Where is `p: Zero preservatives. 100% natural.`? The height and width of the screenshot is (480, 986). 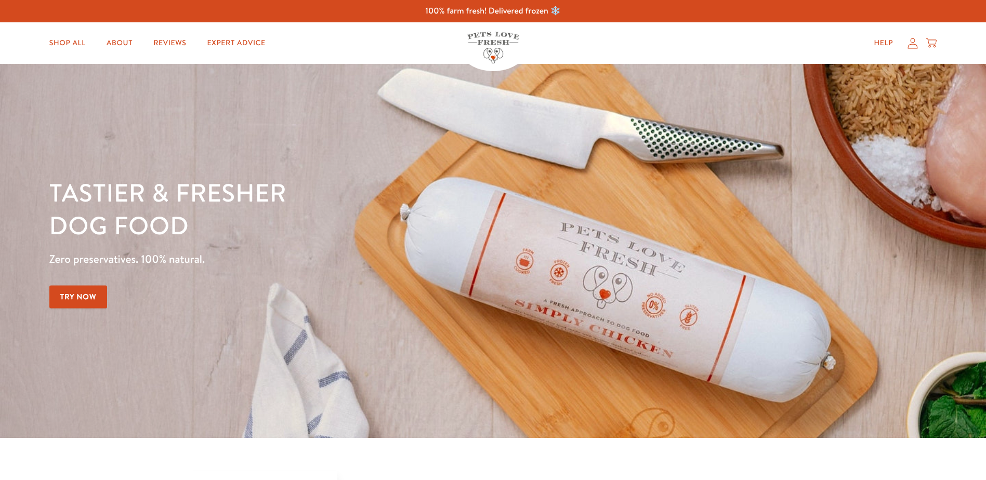 p: Zero preservatives. 100% natural. is located at coordinates (345, 259).